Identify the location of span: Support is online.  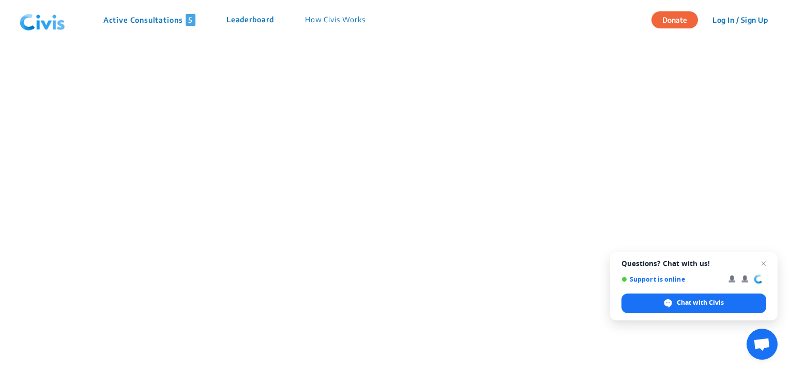
(671, 279).